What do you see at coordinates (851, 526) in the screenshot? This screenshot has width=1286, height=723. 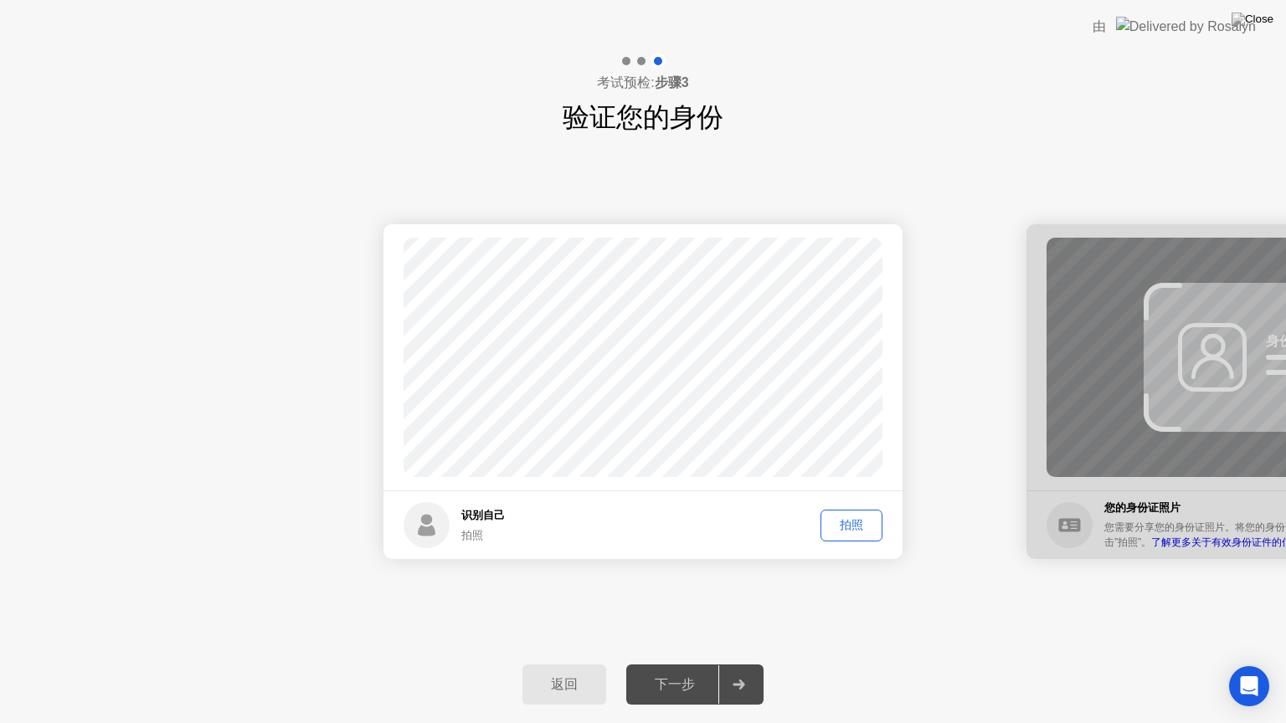 I see `button: 拍照` at bounding box center [851, 526].